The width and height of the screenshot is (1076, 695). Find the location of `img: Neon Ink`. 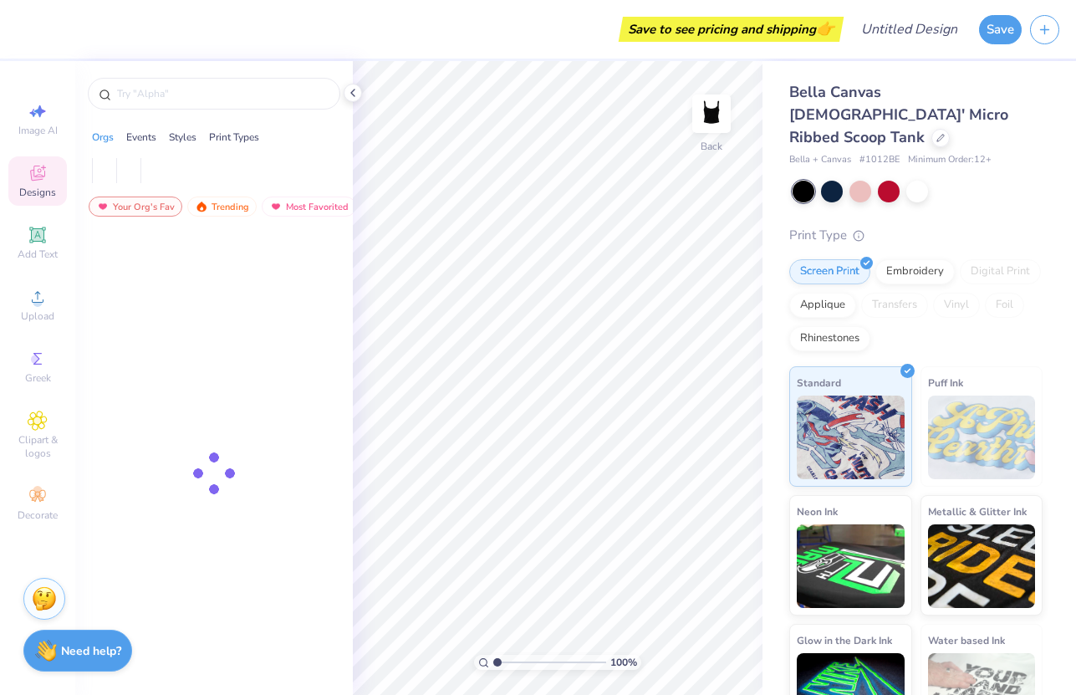

img: Neon Ink is located at coordinates (850, 566).